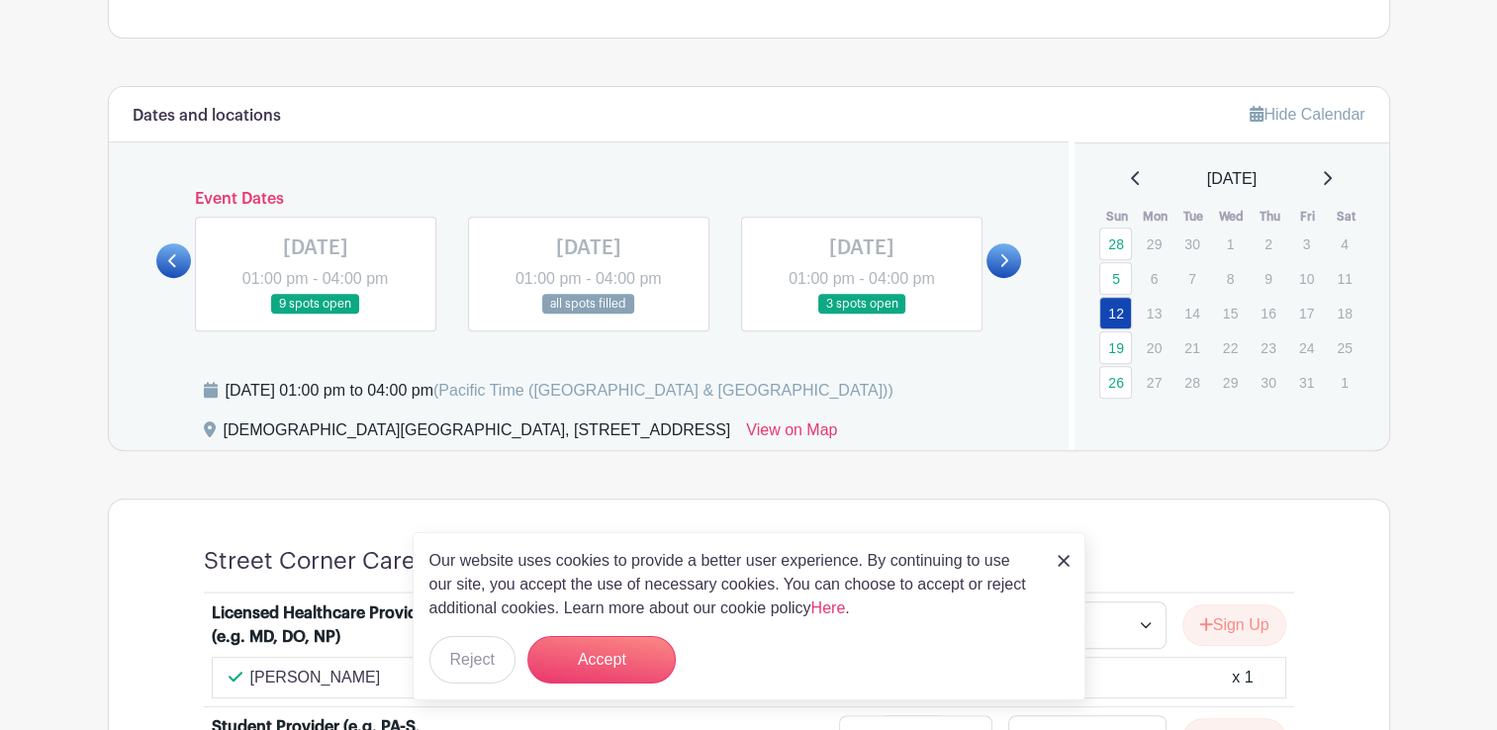  Describe the element at coordinates (1155, 217) in the screenshot. I see `th: Mon` at that location.